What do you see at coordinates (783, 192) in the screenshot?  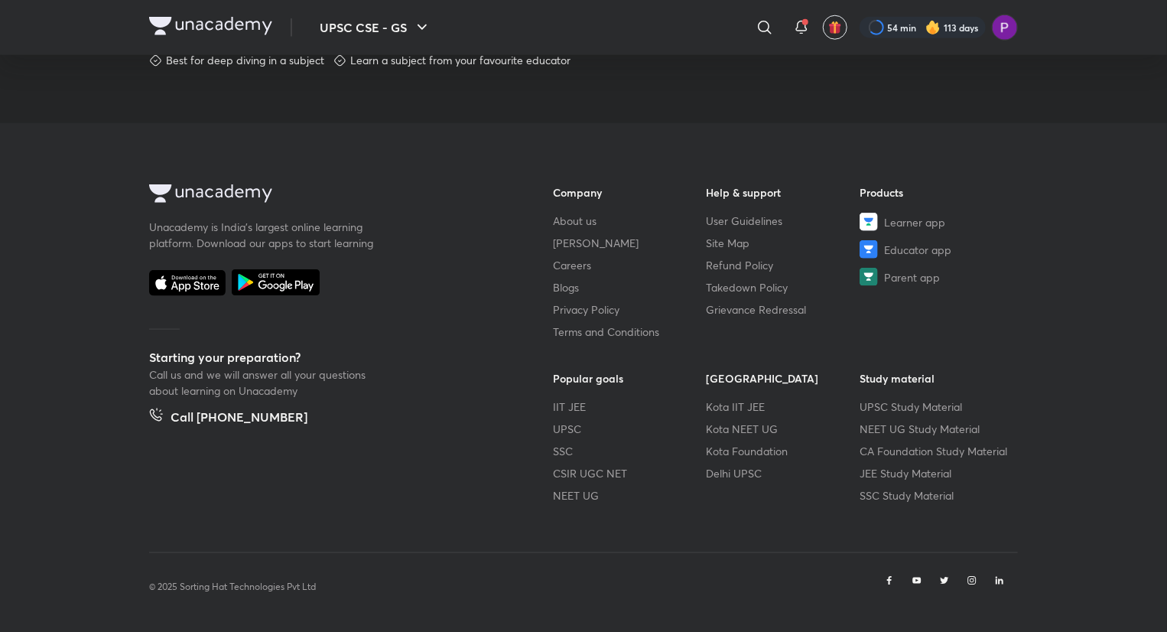 I see `h6: Help & support` at bounding box center [783, 192].